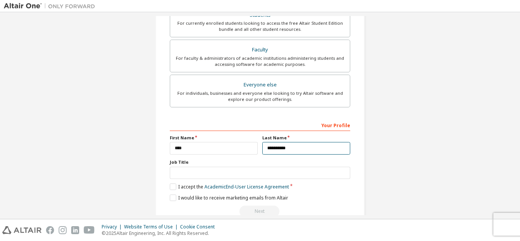  What do you see at coordinates (260, 61) in the screenshot?
I see `div: For faculty & administrators of academic institutions administering students and accessing softwa...` at bounding box center [260, 61].